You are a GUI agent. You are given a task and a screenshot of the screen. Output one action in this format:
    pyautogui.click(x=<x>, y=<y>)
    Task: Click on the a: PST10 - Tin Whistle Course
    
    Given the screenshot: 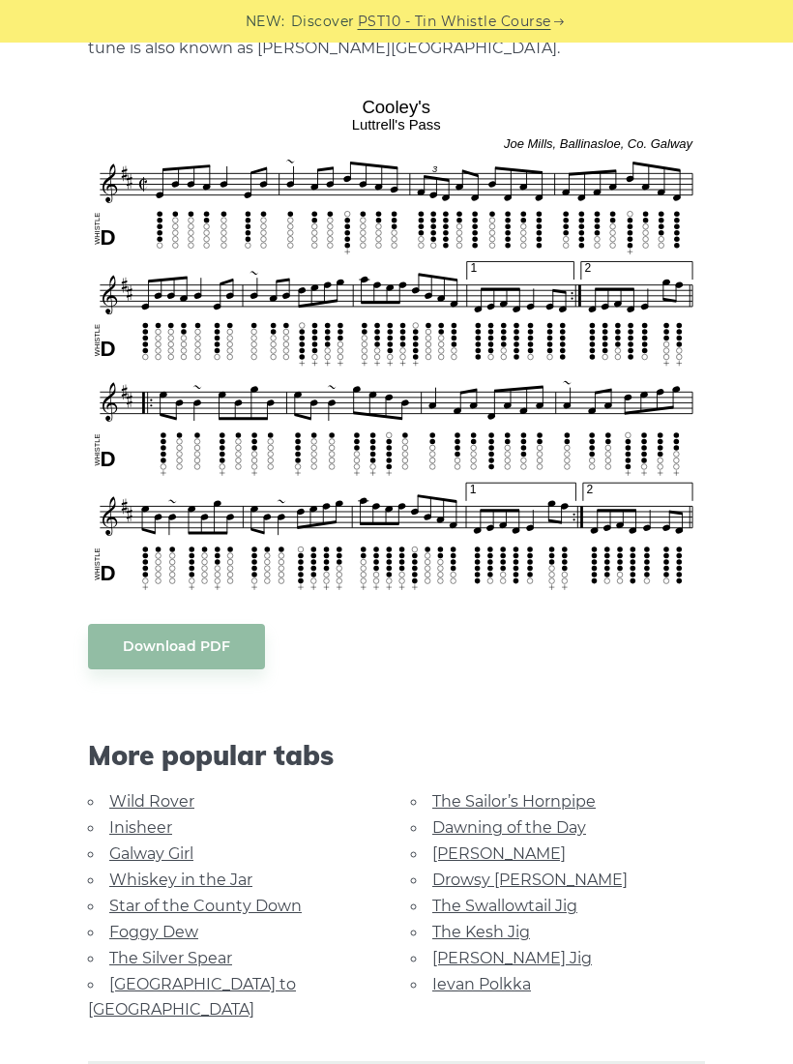 What is the action you would take?
    pyautogui.click(x=455, y=21)
    